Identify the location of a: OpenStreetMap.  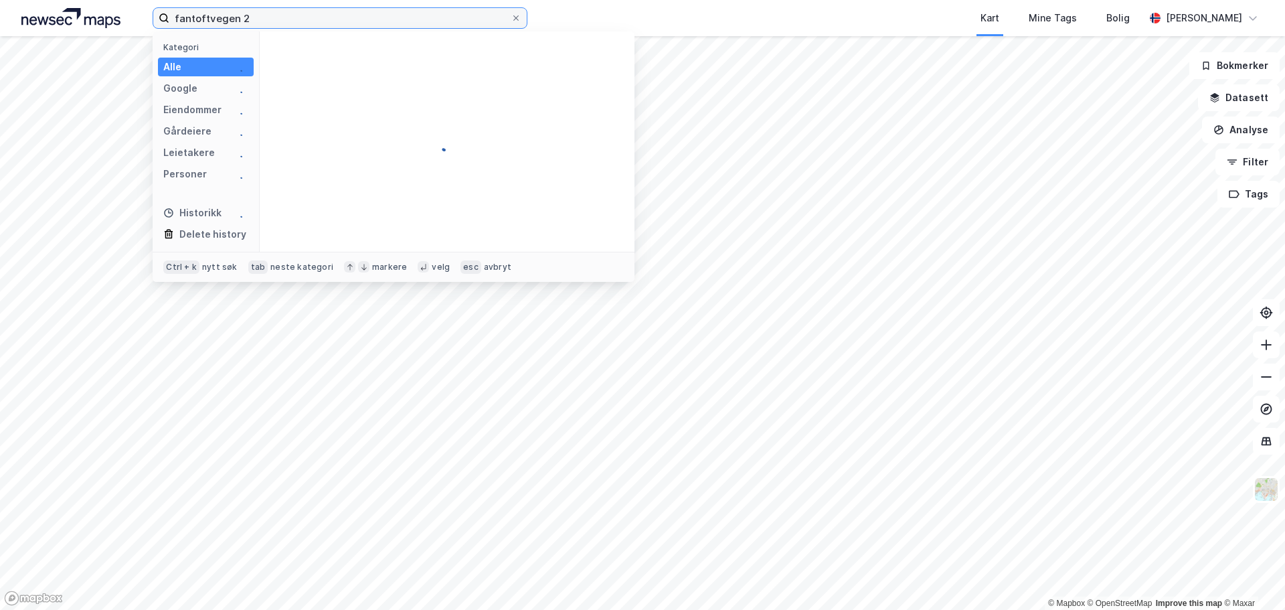
(1119, 603).